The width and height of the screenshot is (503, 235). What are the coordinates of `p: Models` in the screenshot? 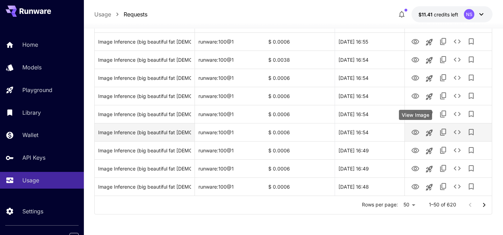 It's located at (32, 67).